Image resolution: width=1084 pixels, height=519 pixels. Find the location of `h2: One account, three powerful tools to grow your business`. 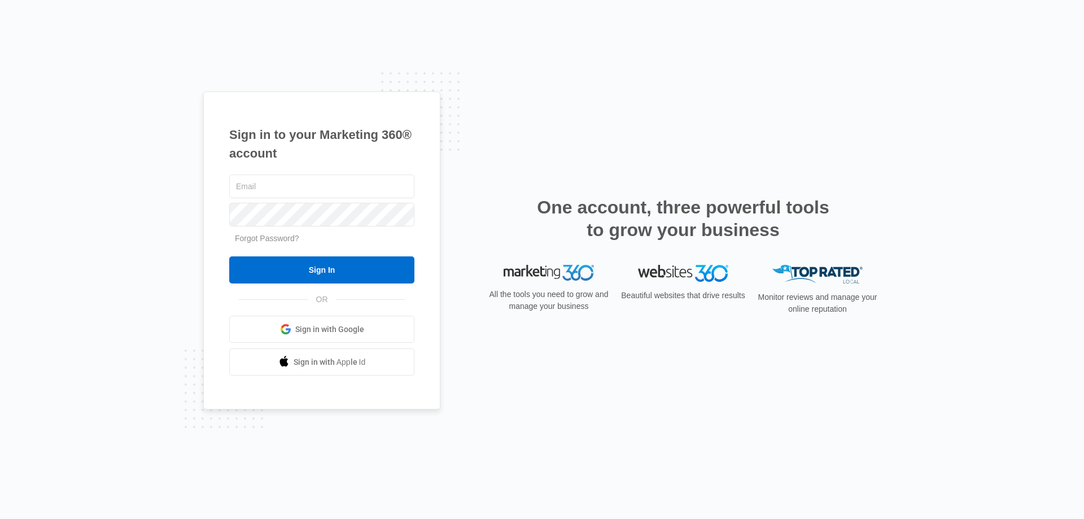

h2: One account, three powerful tools to grow your business is located at coordinates (683, 219).